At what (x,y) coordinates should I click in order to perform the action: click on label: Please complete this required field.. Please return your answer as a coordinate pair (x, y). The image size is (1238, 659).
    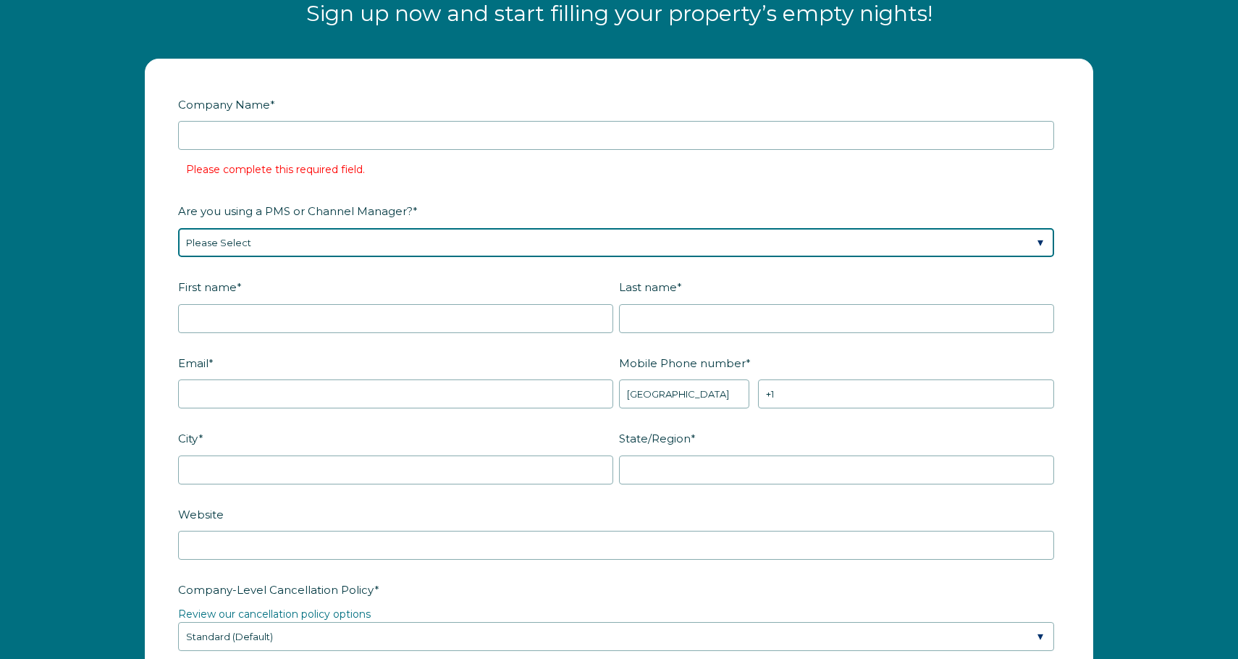
    Looking at the image, I should click on (275, 169).